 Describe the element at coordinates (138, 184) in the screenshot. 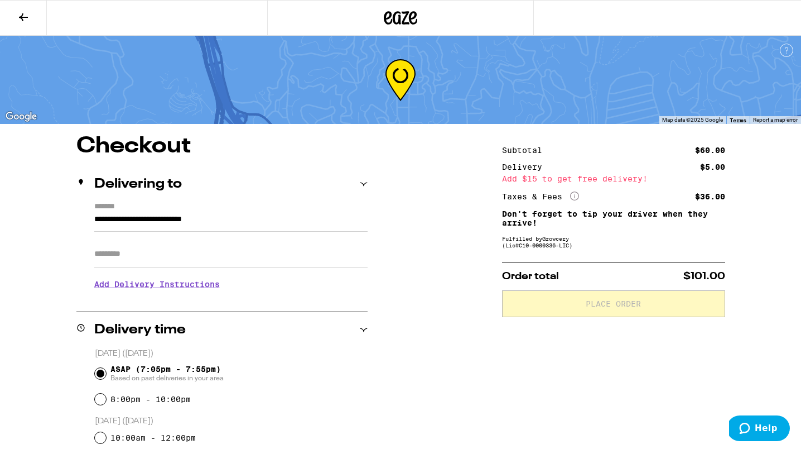

I see `h2: Delivering to` at that location.